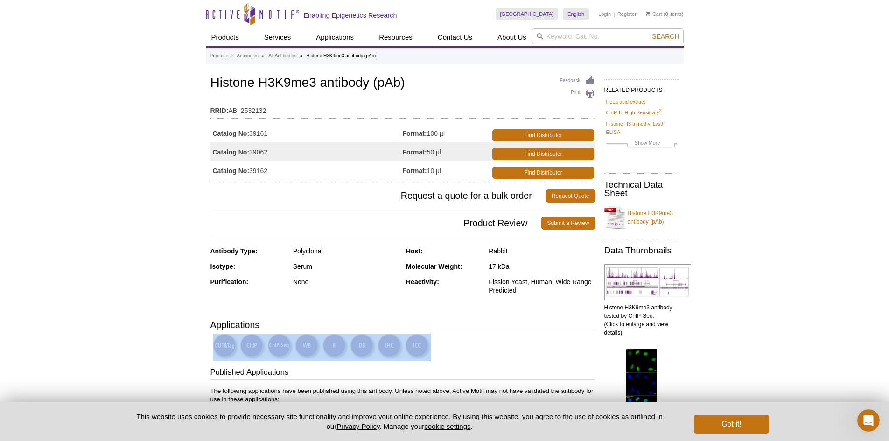 The width and height of the screenshot is (889, 441). What do you see at coordinates (418, 346) in the screenshot?
I see `img: Immunocytochemistry Validated` at bounding box center [418, 346].